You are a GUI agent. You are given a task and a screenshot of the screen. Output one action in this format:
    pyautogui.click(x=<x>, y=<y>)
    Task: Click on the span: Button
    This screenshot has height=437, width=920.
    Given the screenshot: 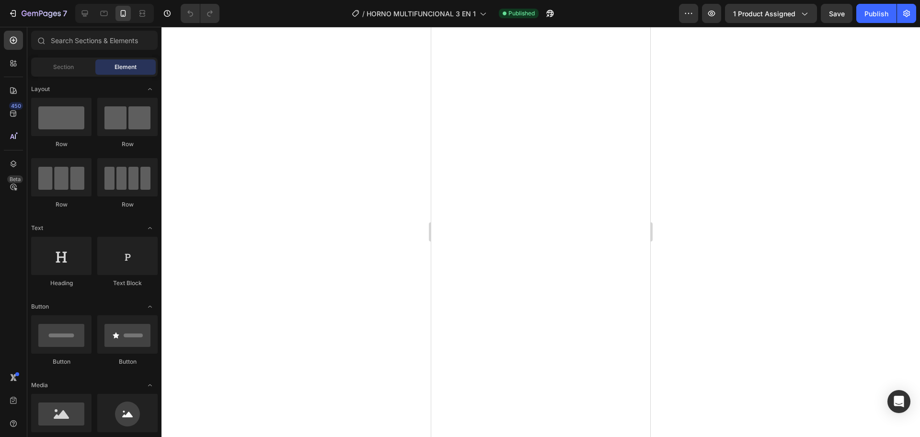 What is the action you would take?
    pyautogui.click(x=40, y=307)
    